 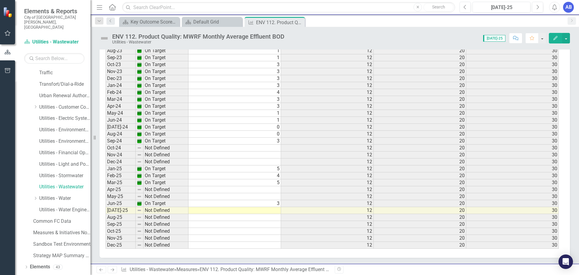 I want to click on td: Dec-25, so click(x=121, y=245).